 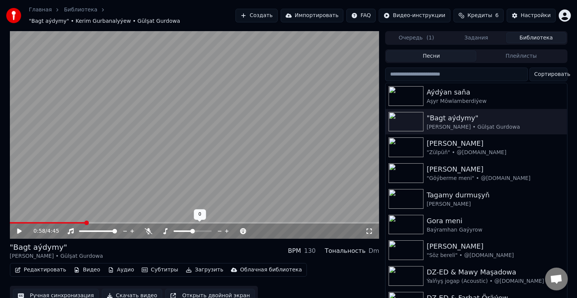 What do you see at coordinates (536, 38) in the screenshot?
I see `button: Библиотека` at bounding box center [536, 38].